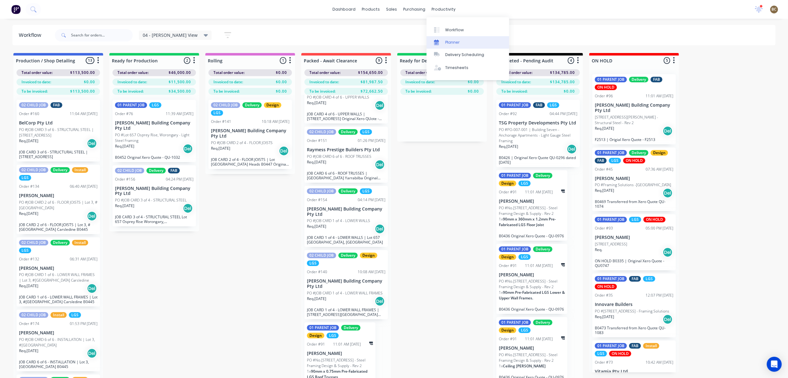  I want to click on div: products, so click(371, 9).